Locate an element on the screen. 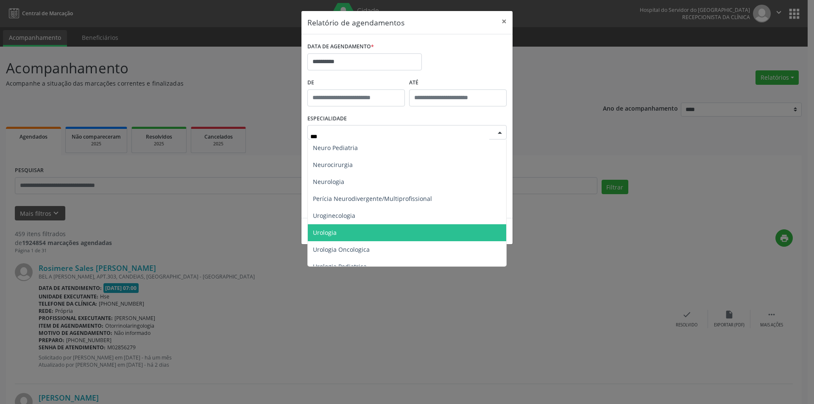 Image resolution: width=814 pixels, height=404 pixels. label: ATÉ is located at coordinates (458, 83).